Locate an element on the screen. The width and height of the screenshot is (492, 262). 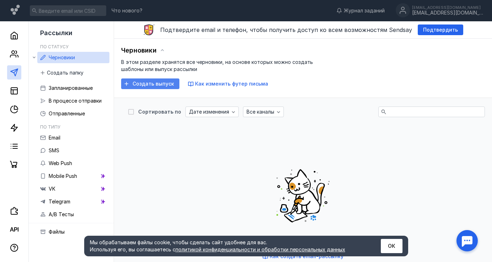
button: Дате изменения is located at coordinates (212, 112).